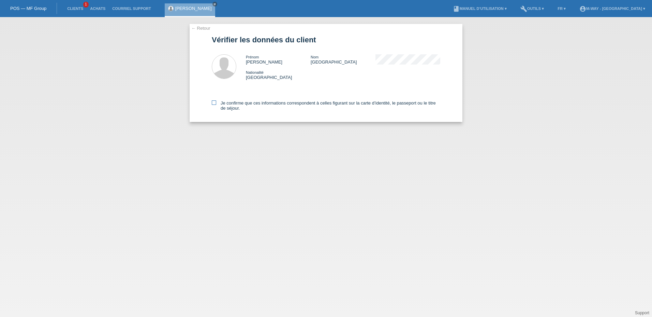 This screenshot has width=652, height=317. Describe the element at coordinates (215, 4) in the screenshot. I see `a: close` at that location.